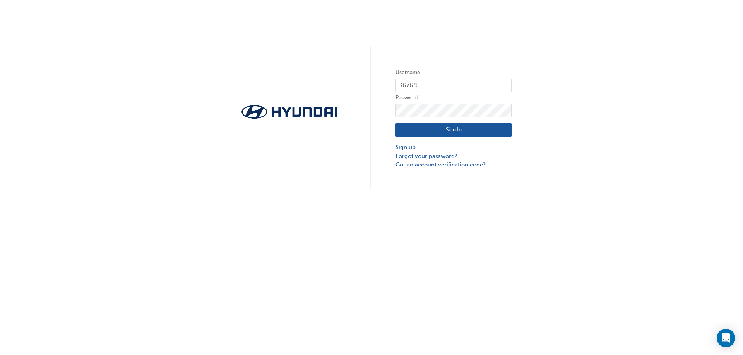 The height and width of the screenshot is (355, 743). I want to click on a: Sign up, so click(453, 147).